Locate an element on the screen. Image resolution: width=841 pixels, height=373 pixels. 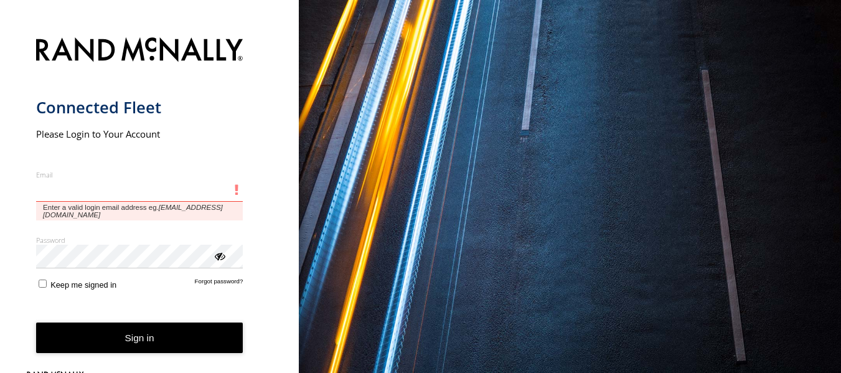
button: Sign in is located at coordinates (139, 337).